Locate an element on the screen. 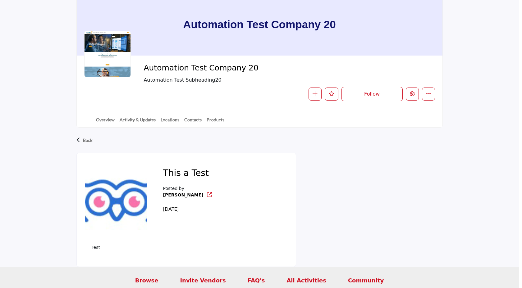 This screenshot has height=288, width=522. a: All Activities is located at coordinates (306, 280).